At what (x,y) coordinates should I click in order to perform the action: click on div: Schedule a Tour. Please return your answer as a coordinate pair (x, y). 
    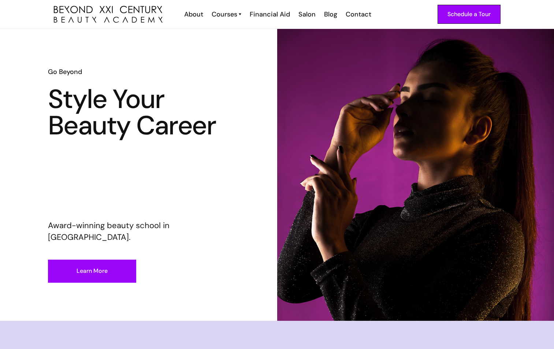
    Looking at the image, I should click on (469, 14).